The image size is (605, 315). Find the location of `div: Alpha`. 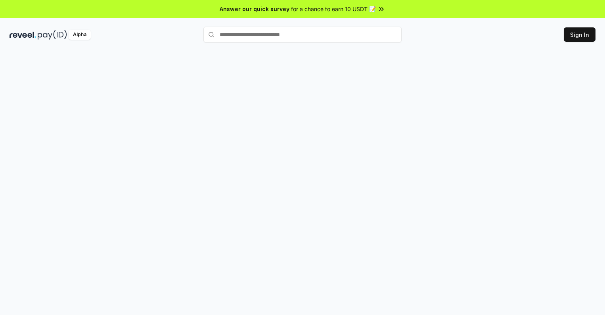

div: Alpha is located at coordinates (80, 35).